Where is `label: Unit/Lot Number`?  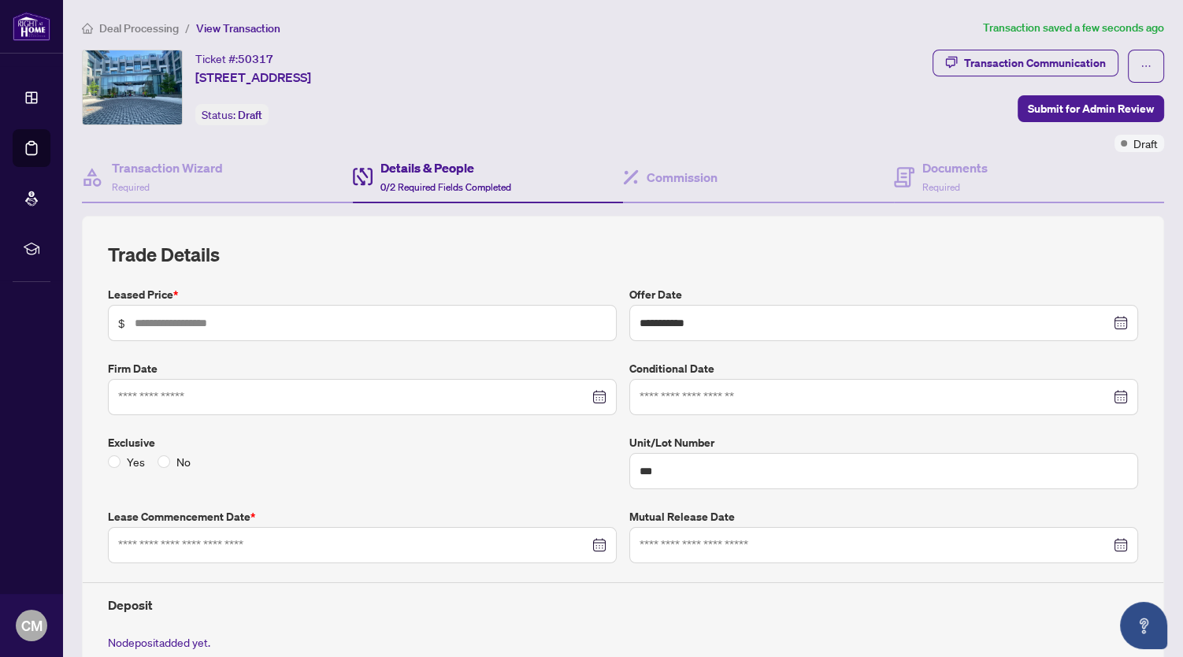 label: Unit/Lot Number is located at coordinates (884, 443).